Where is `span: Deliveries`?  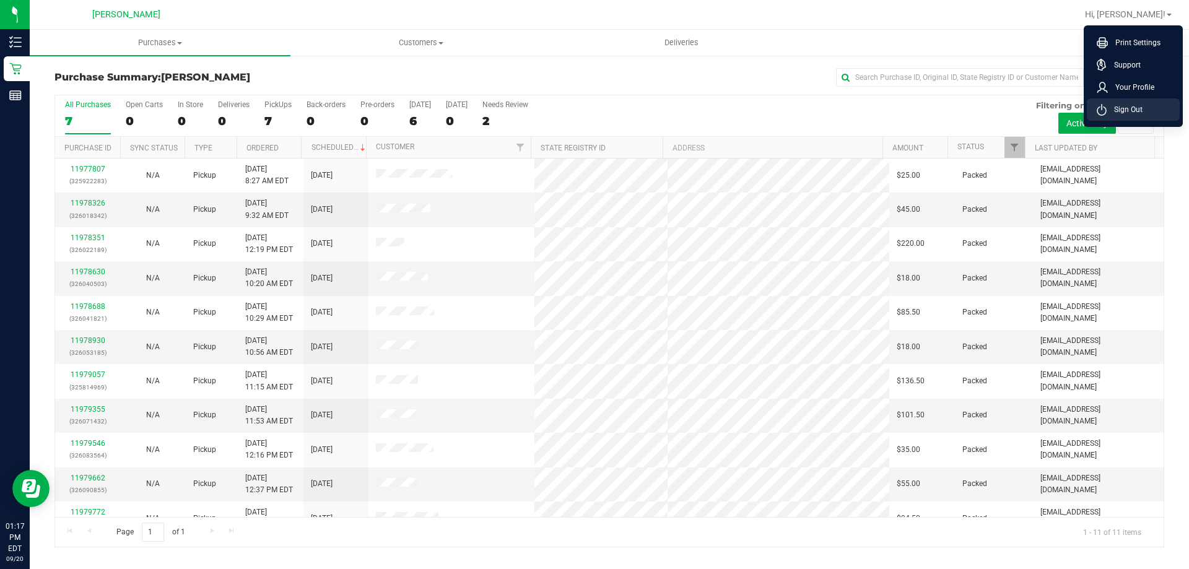
span: Deliveries is located at coordinates (681, 43).